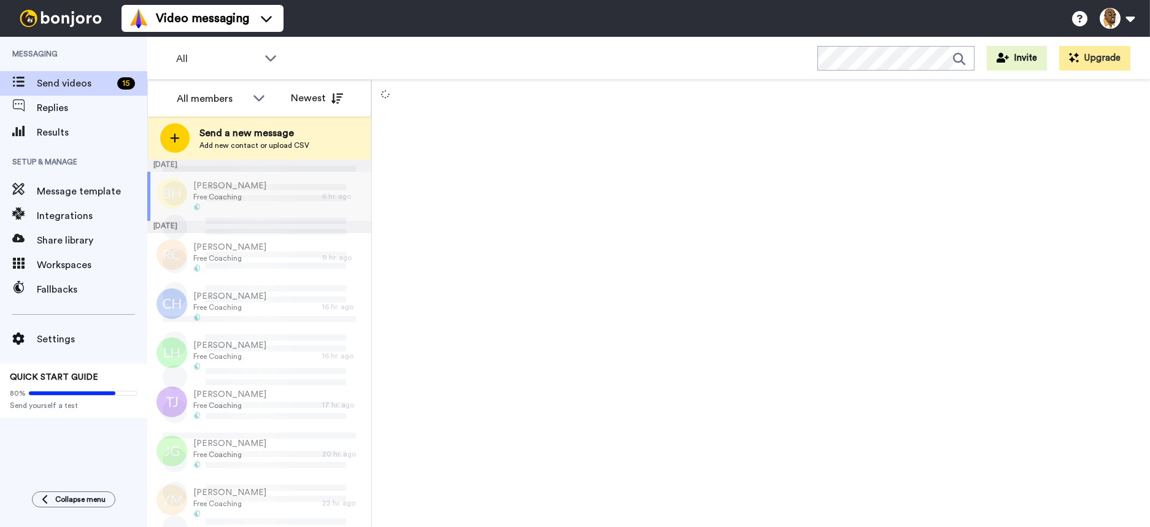  I want to click on img: ch.png, so click(172, 304).